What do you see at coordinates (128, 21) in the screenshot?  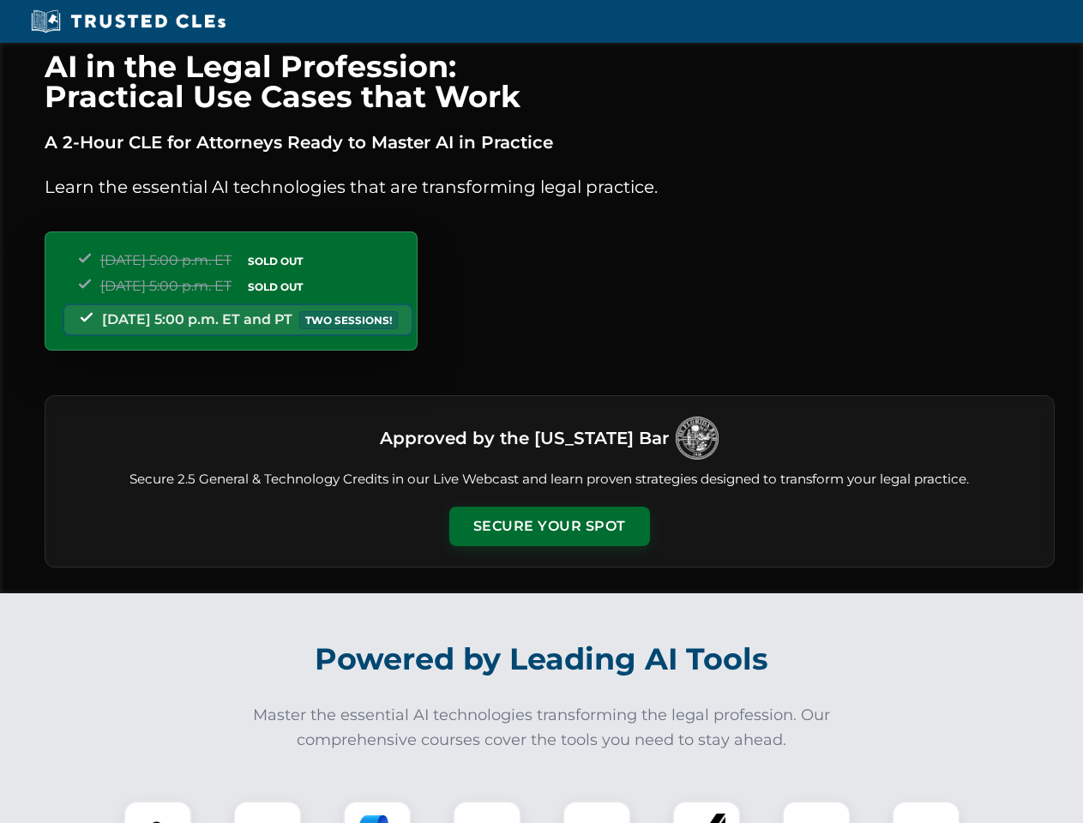 I see `img: Trusted CLEs` at bounding box center [128, 21].